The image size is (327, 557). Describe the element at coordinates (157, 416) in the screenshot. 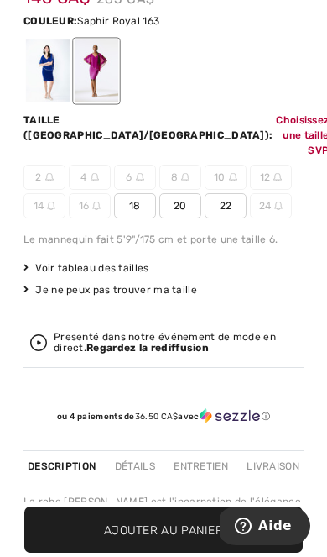

I see `span: 36.50 CA$` at that location.